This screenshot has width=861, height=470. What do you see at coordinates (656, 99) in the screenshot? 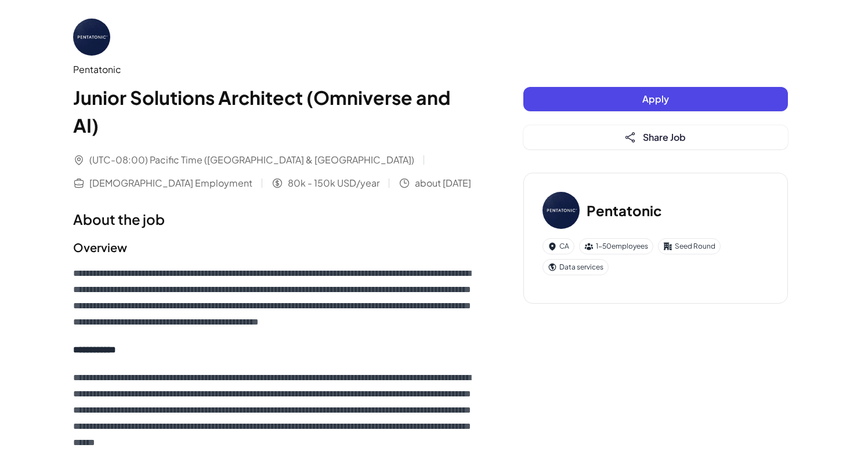
I see `button: Apply` at bounding box center [656, 99].